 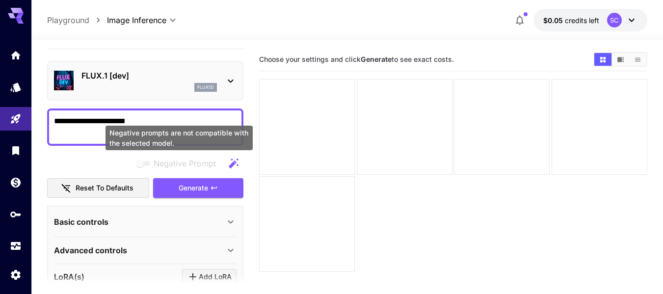 What do you see at coordinates (16, 87) in the screenshot?
I see `div: Models` at bounding box center [16, 87].